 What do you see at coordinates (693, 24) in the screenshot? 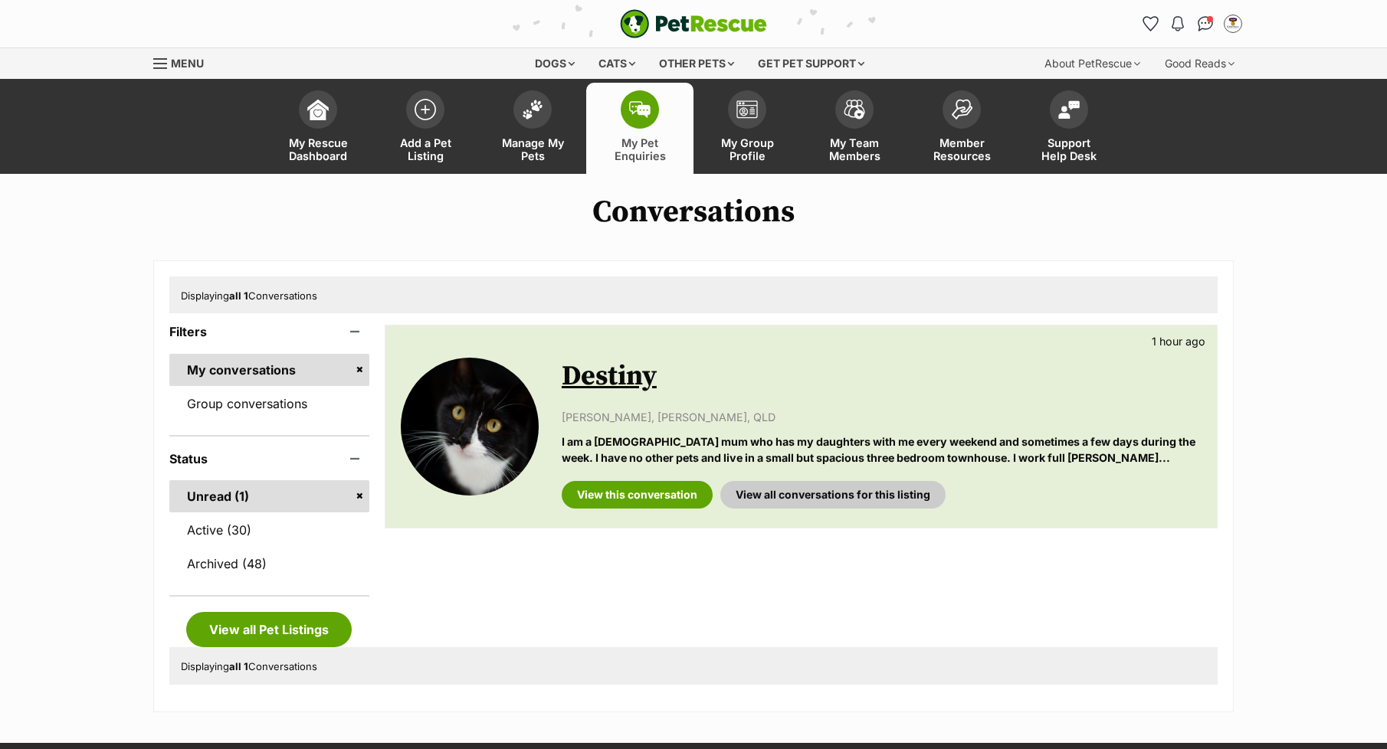
I see `a: PetRescue` at bounding box center [693, 24].